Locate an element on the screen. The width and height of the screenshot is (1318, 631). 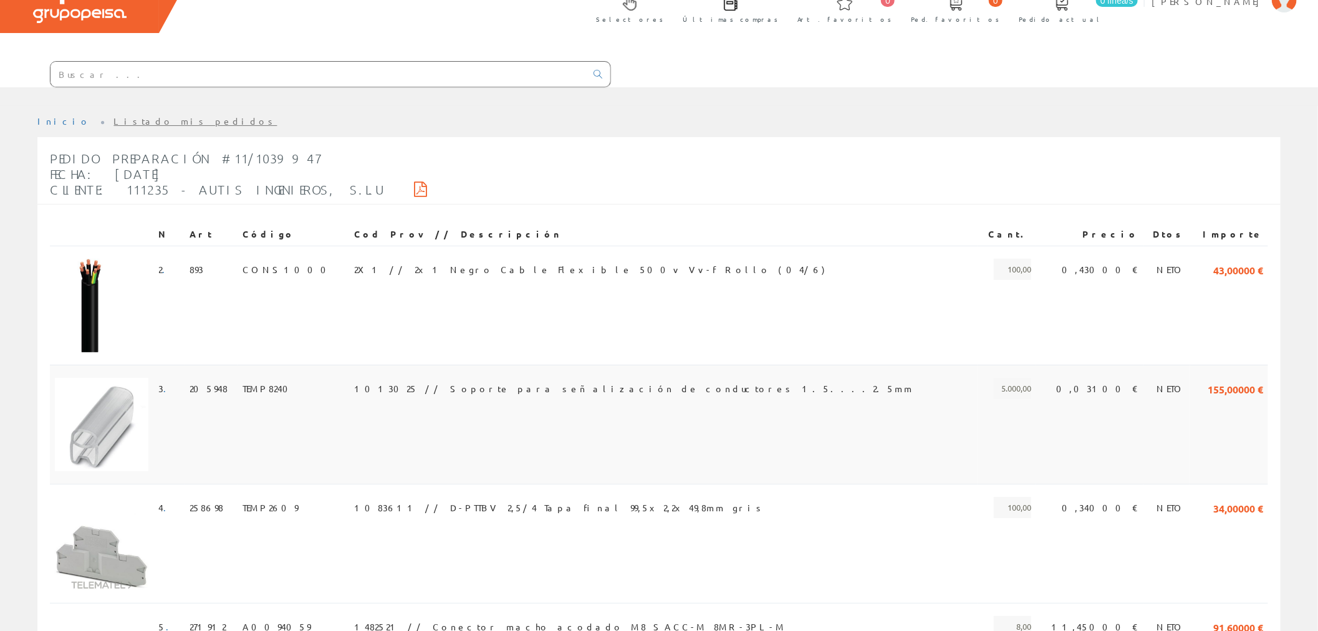
span: Art. favoritos is located at coordinates (844, 19).